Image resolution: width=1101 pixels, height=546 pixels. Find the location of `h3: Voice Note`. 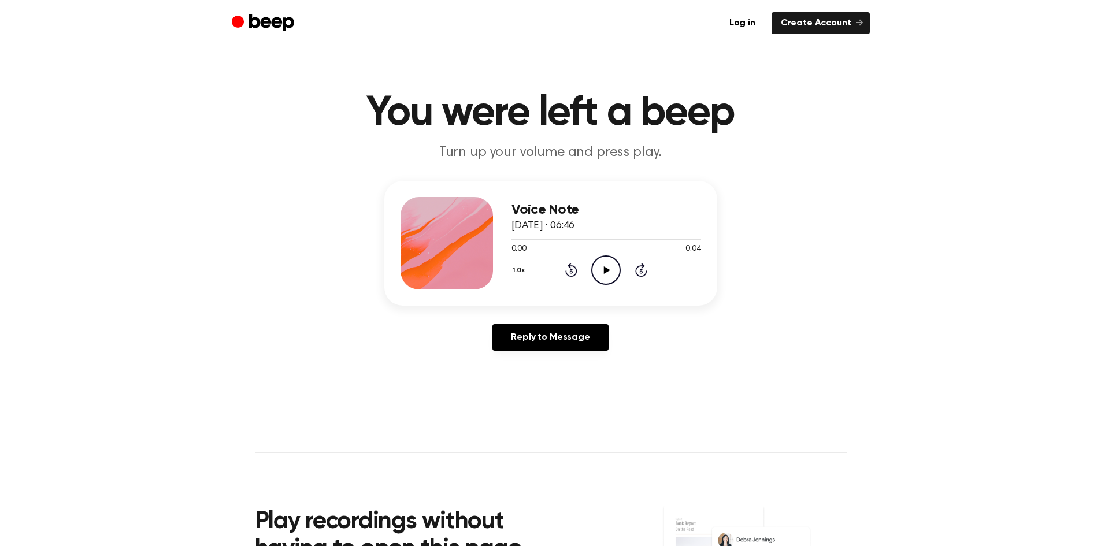

h3: Voice Note is located at coordinates (606, 210).